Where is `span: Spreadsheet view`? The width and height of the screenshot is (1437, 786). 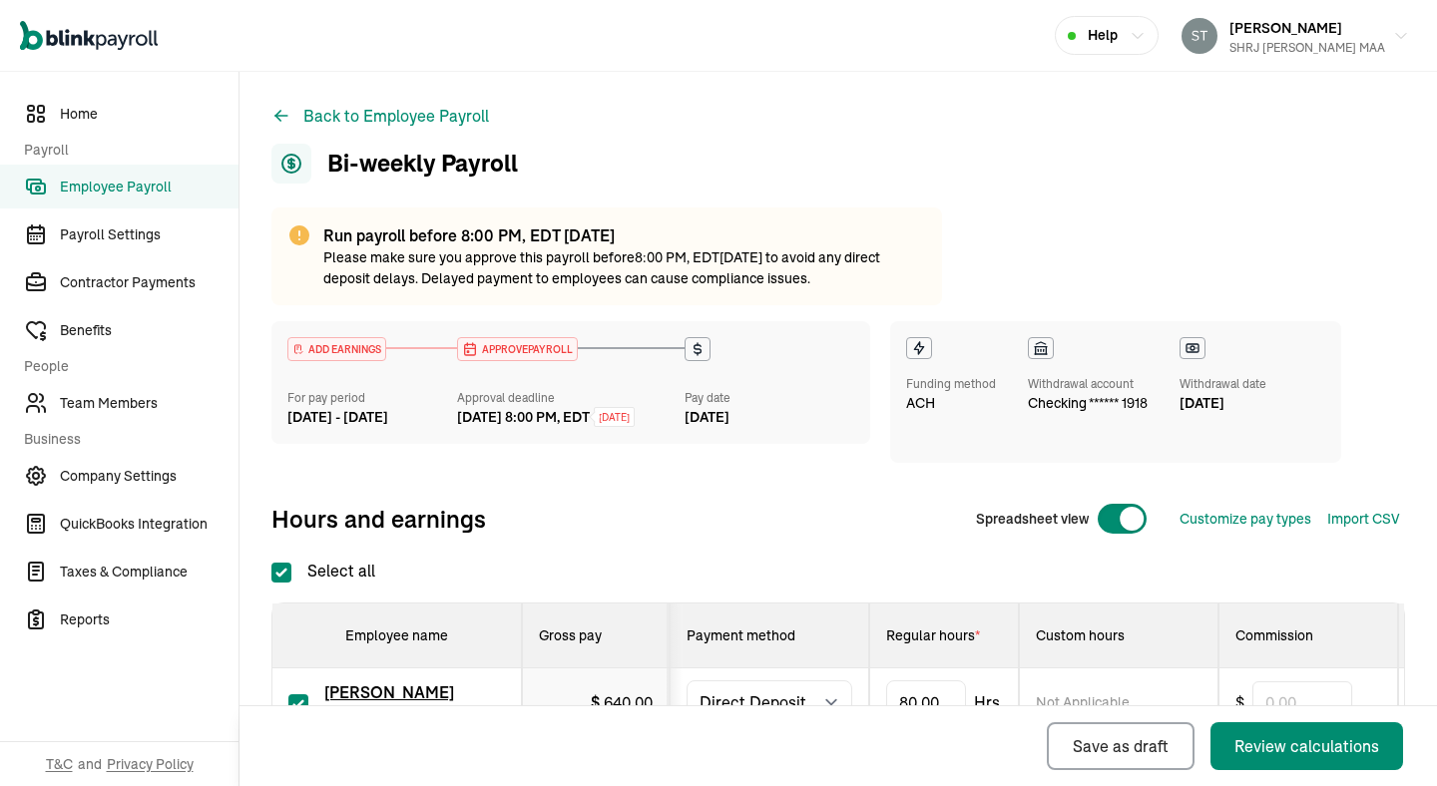 span: Spreadsheet view is located at coordinates (1032, 519).